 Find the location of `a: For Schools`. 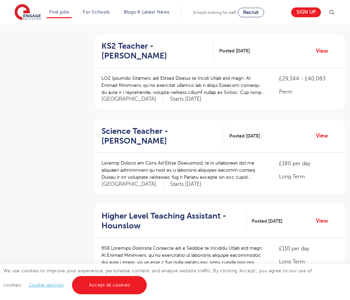

a: For Schools is located at coordinates (96, 12).